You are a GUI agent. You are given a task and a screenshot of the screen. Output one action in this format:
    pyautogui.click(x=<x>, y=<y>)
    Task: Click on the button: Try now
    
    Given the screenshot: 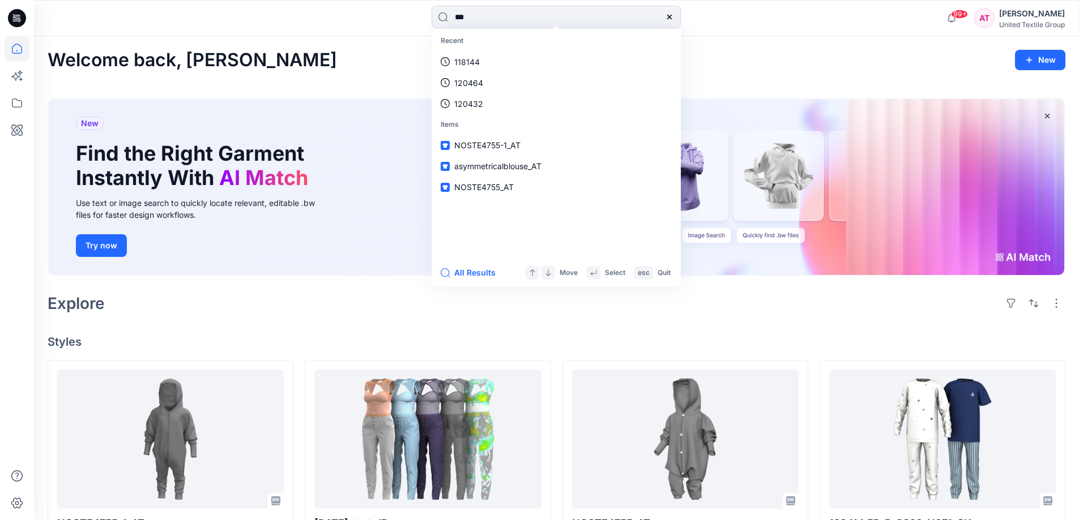 What is the action you would take?
    pyautogui.click(x=101, y=246)
    